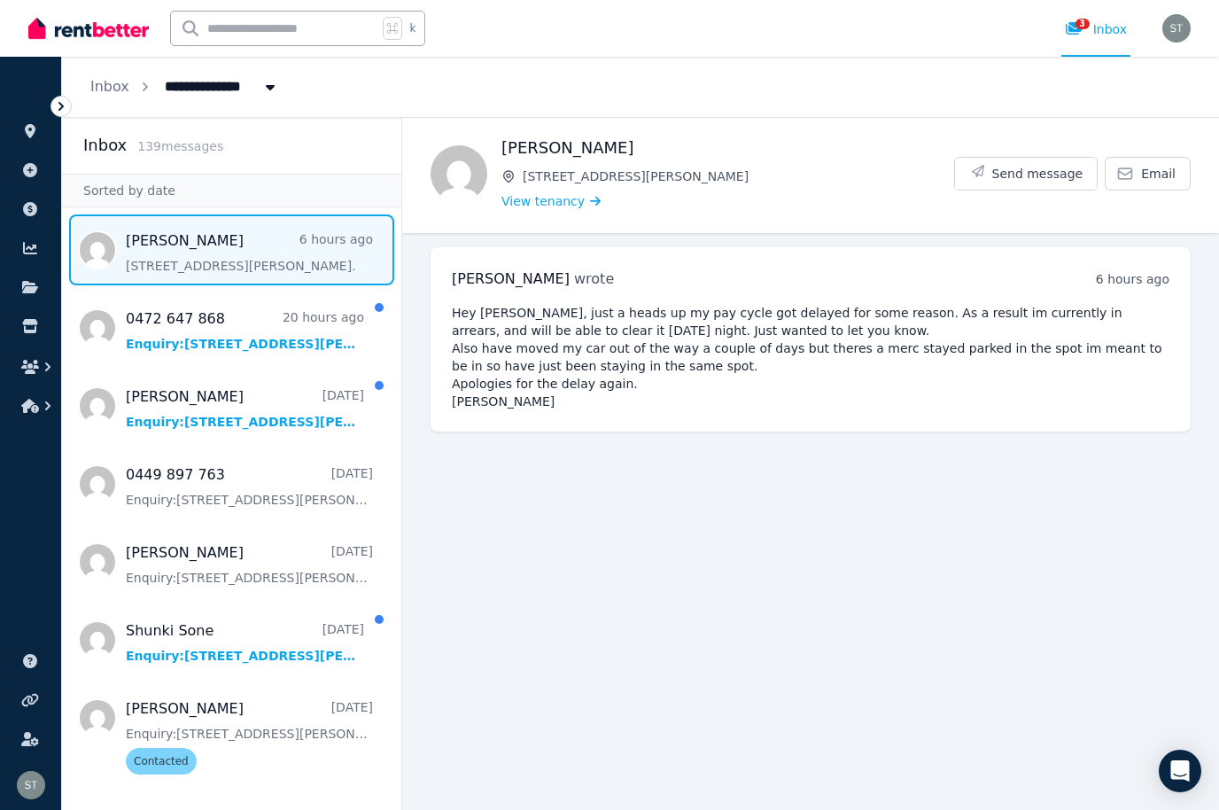 The height and width of the screenshot is (810, 1219). Describe the element at coordinates (543, 201) in the screenshot. I see `span: View tenancy` at that location.